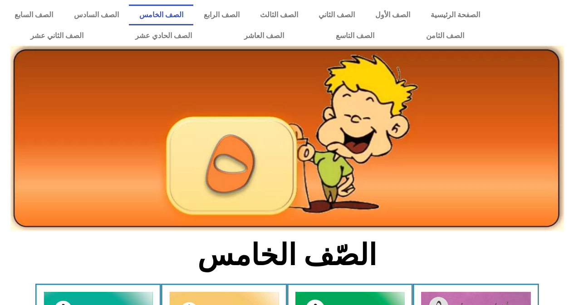  Describe the element at coordinates (163, 36) in the screenshot. I see `a: الصف الحادي عشر` at that location.